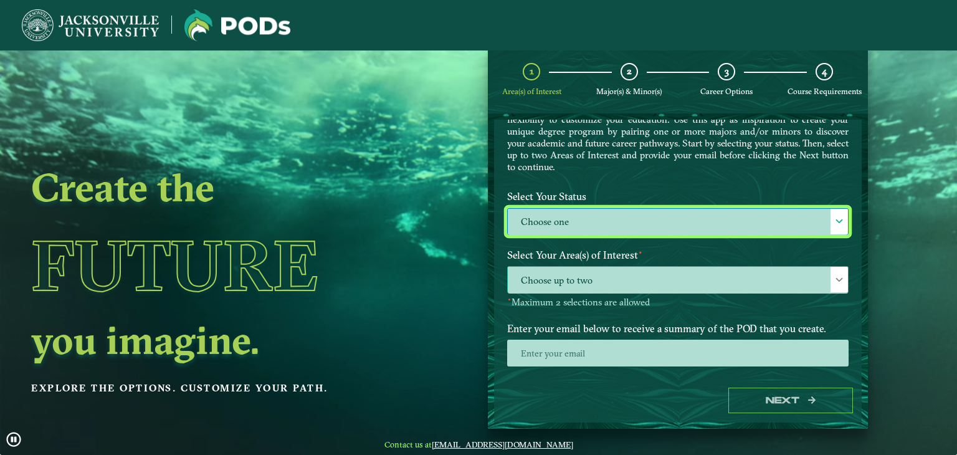  What do you see at coordinates (678, 302) in the screenshot?
I see `p: Maximum 2 selections are allowed` at bounding box center [678, 302].